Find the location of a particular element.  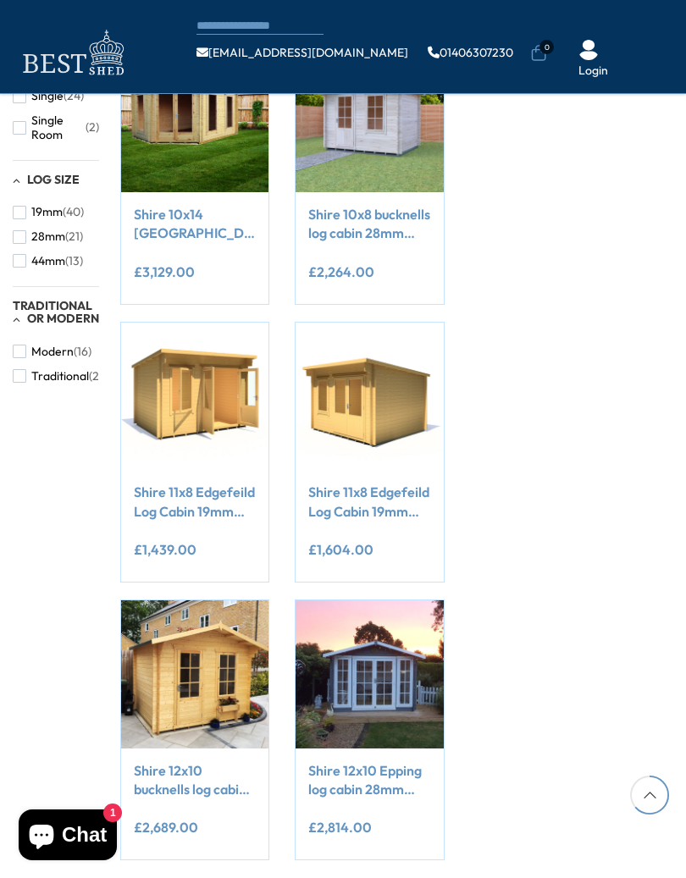

a: Shire 12x10 Epping log cabin 28mm Cladding is located at coordinates (369, 780).